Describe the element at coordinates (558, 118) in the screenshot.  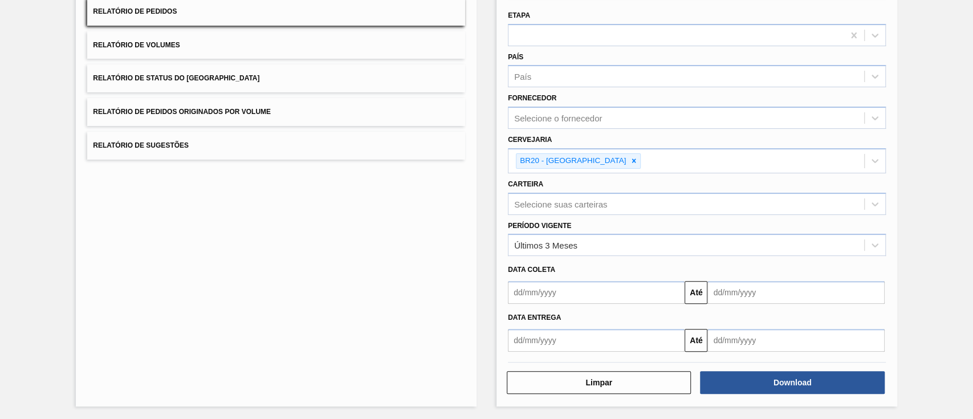
I see `div: Selecione o fornecedor` at that location.